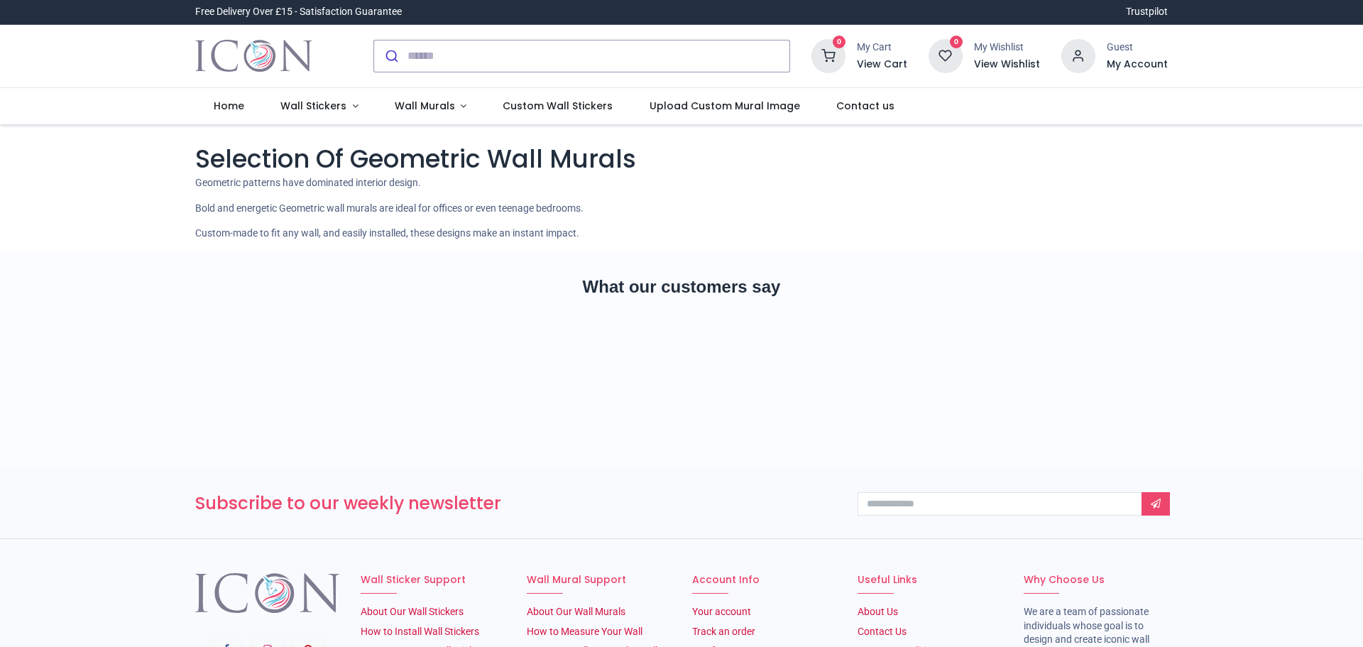 Image resolution: width=1363 pixels, height=647 pixels. Describe the element at coordinates (430, 106) in the screenshot. I see `a: Wall Murals` at that location.